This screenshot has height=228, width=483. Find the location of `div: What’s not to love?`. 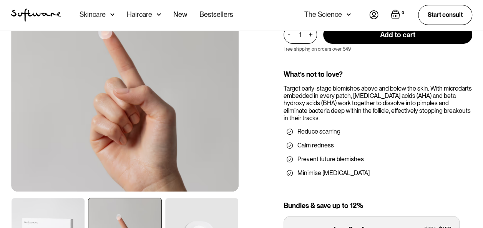

div: What’s not to love? is located at coordinates (378, 75).